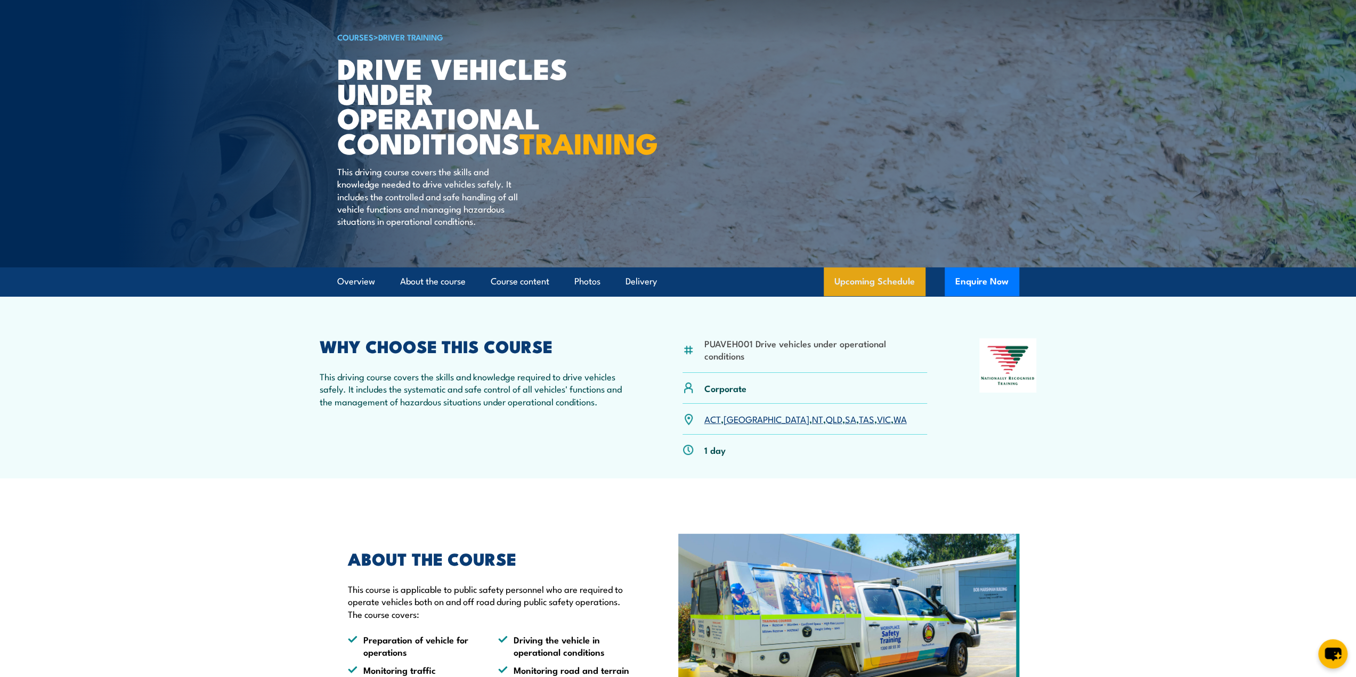 The height and width of the screenshot is (677, 1356). Describe the element at coordinates (817, 419) in the screenshot. I see `a: NT` at that location.